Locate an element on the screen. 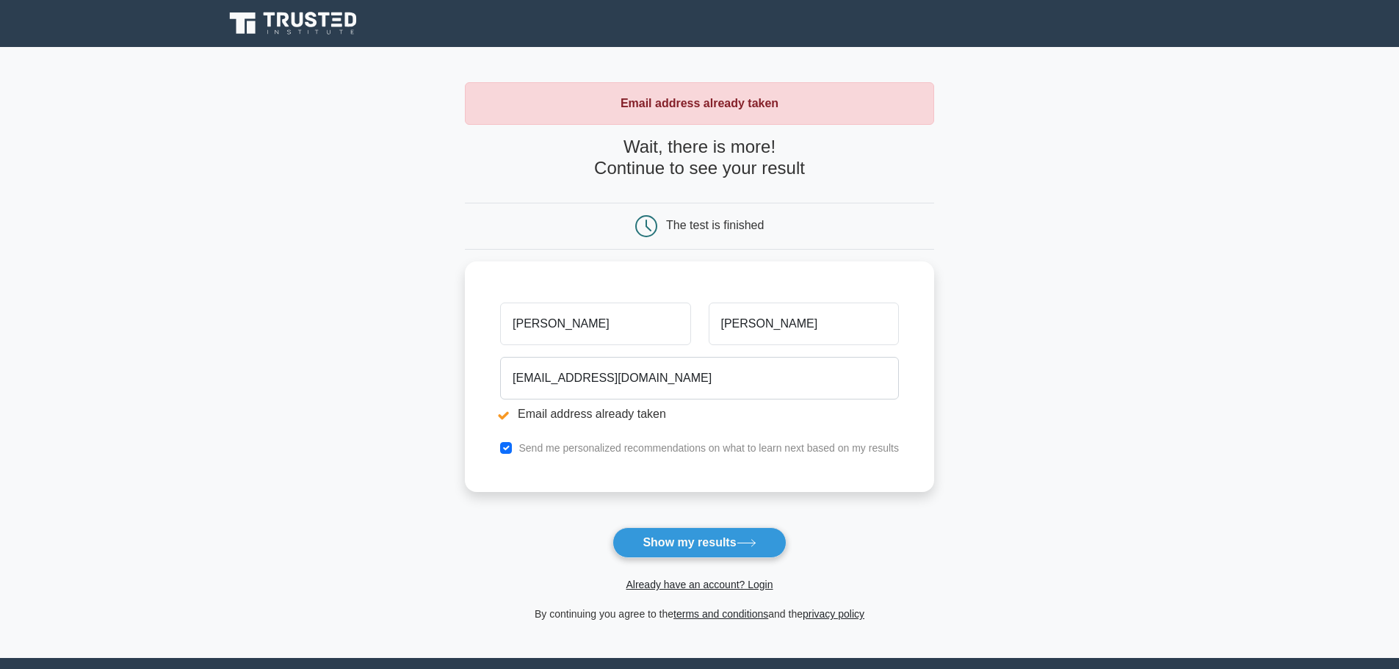 The height and width of the screenshot is (669, 1399). strong: Email address already taken is located at coordinates (699, 103).